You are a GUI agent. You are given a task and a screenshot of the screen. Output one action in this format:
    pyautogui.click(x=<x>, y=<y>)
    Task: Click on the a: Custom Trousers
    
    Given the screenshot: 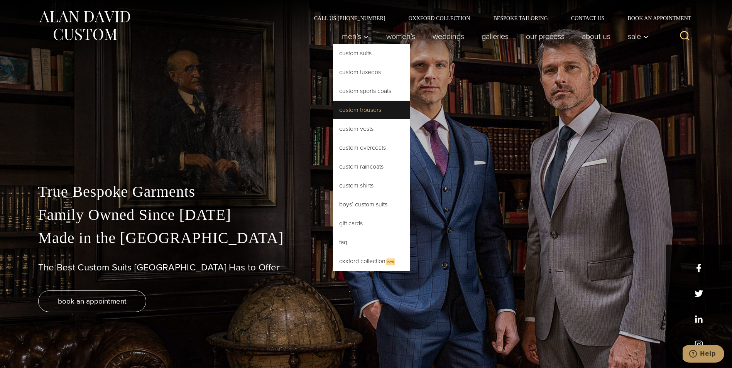 What is the action you would take?
    pyautogui.click(x=371, y=110)
    